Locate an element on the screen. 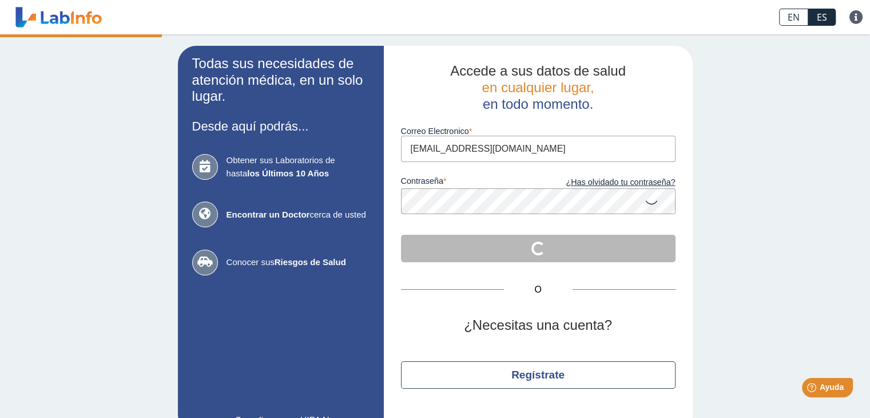 This screenshot has height=418, width=870. span: Ayuda is located at coordinates (64, 14).